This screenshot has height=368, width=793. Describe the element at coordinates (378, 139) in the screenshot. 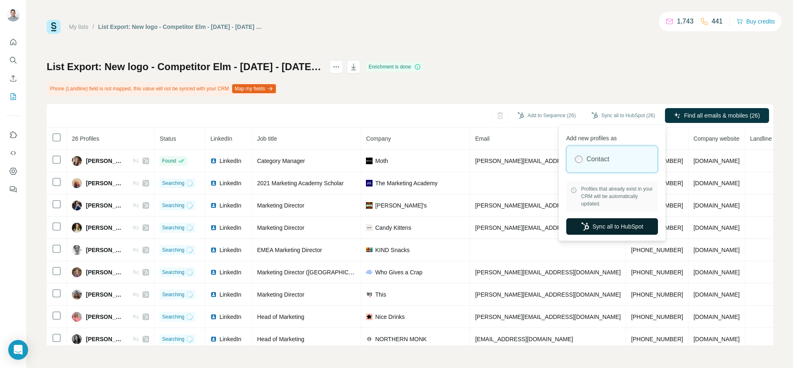

I see `span: Company` at that location.